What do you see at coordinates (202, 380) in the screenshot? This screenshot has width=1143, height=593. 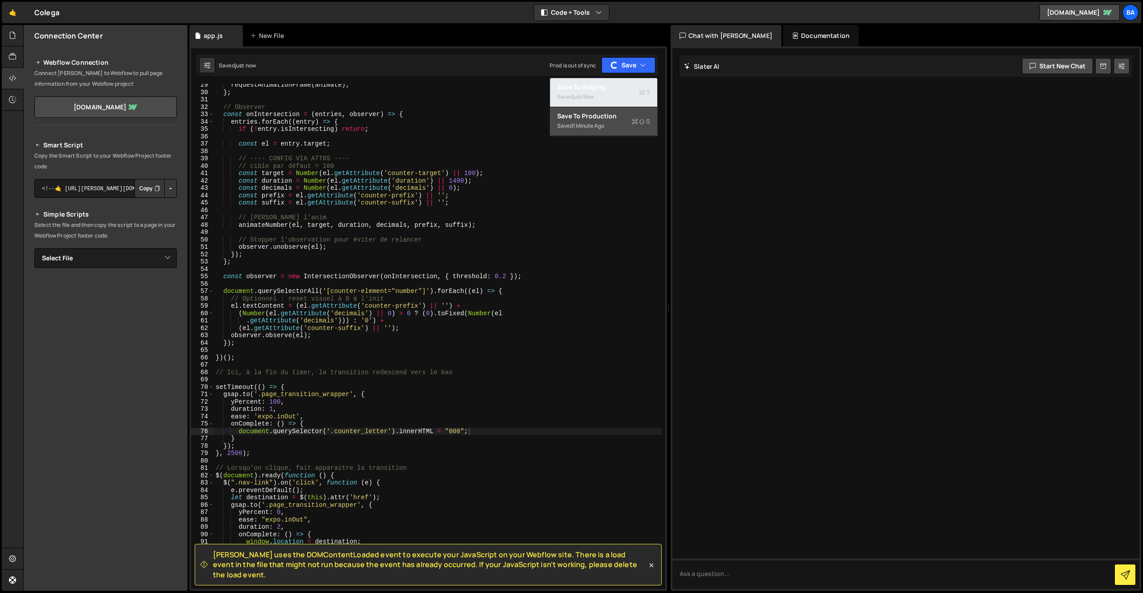 I see `div: 69` at bounding box center [202, 380].